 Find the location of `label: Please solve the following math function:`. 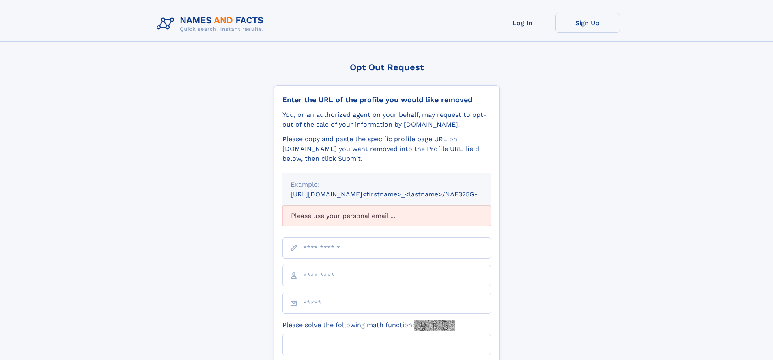

label: Please solve the following math function: is located at coordinates (369, 326).